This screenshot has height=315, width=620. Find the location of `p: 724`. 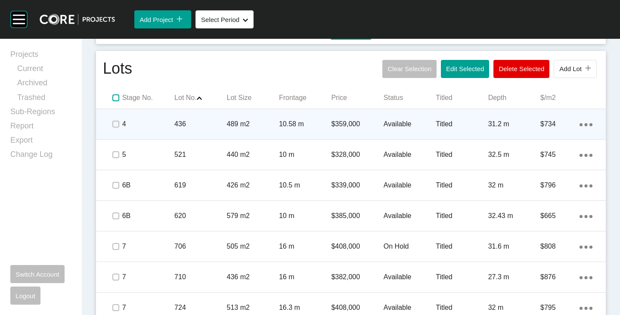

p: 724 is located at coordinates (200, 308).